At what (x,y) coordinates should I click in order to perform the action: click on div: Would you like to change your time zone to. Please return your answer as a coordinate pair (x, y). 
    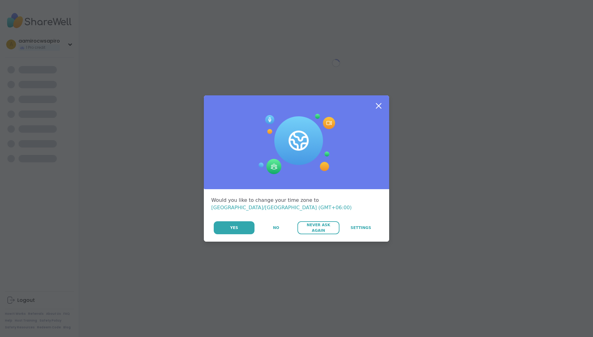
    Looking at the image, I should click on (296, 204).